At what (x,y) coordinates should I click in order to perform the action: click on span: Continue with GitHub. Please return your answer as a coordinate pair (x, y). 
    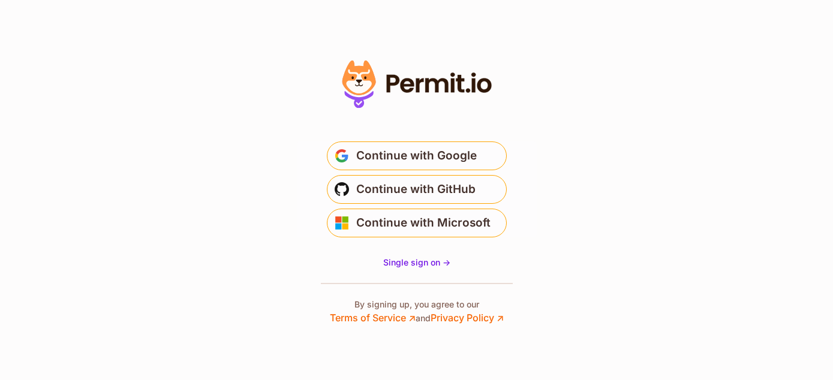
    Looking at the image, I should click on (416, 190).